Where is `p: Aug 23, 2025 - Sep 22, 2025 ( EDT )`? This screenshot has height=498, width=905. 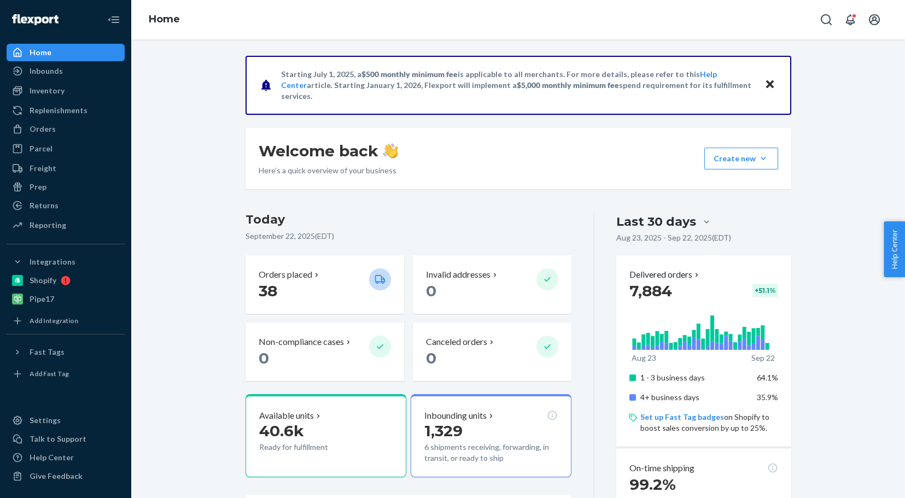 p: Aug 23, 2025 - Sep 22, 2025 ( EDT ) is located at coordinates (674, 238).